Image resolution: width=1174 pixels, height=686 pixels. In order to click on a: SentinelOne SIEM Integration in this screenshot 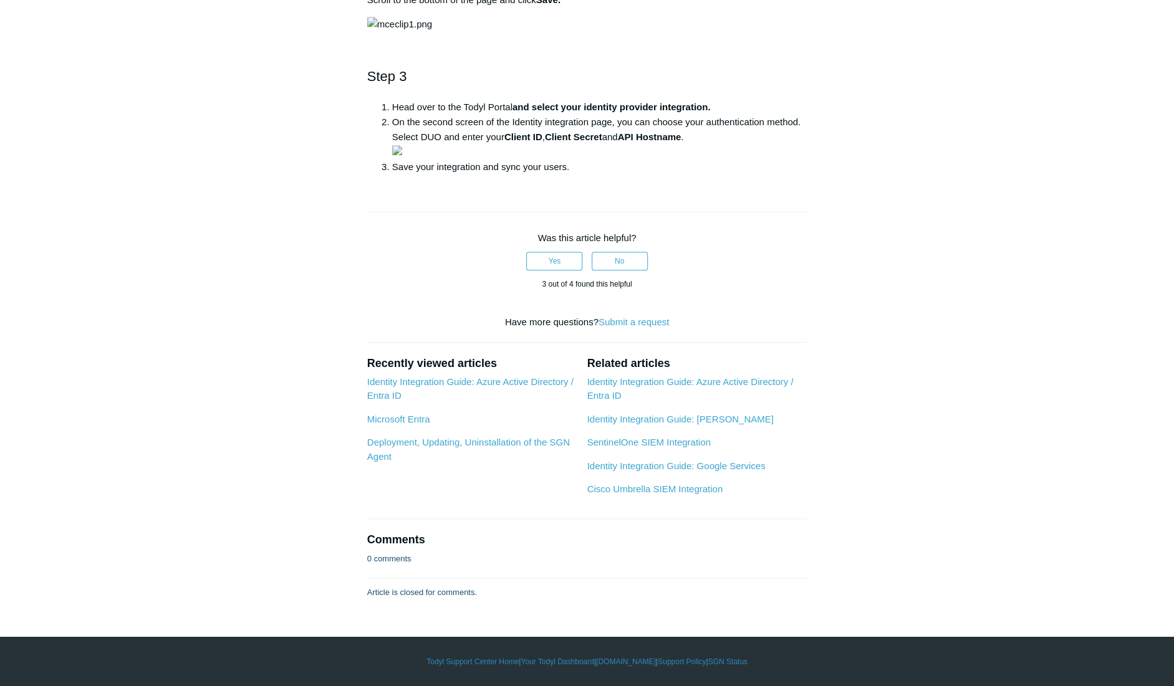, I will do `click(648, 442)`.